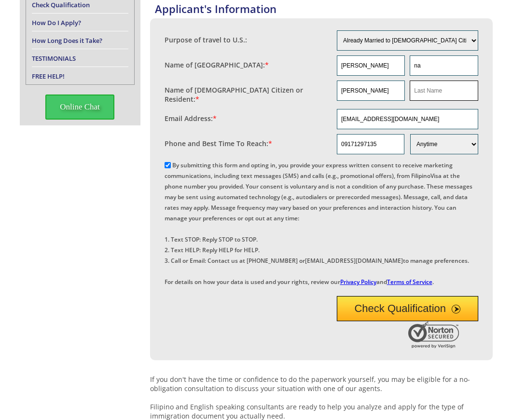 This screenshot has width=512, height=420. Describe the element at coordinates (358, 282) in the screenshot. I see `a: Privacy Policy` at that location.